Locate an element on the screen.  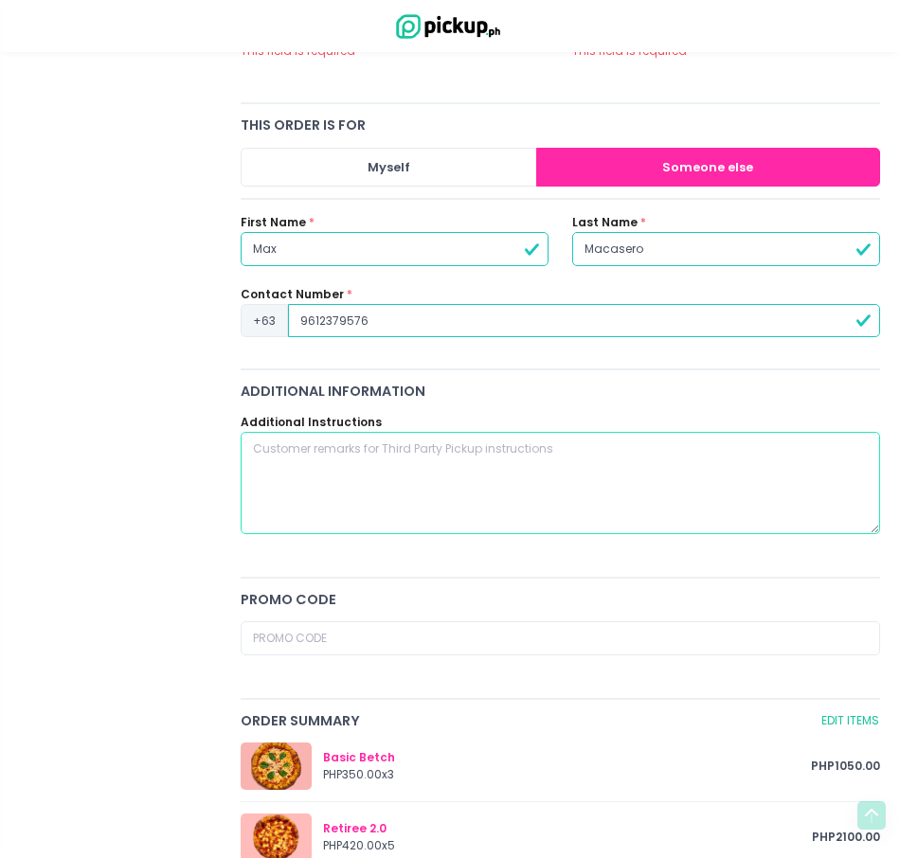
div: Retiree 2.0 is located at coordinates (567, 829).